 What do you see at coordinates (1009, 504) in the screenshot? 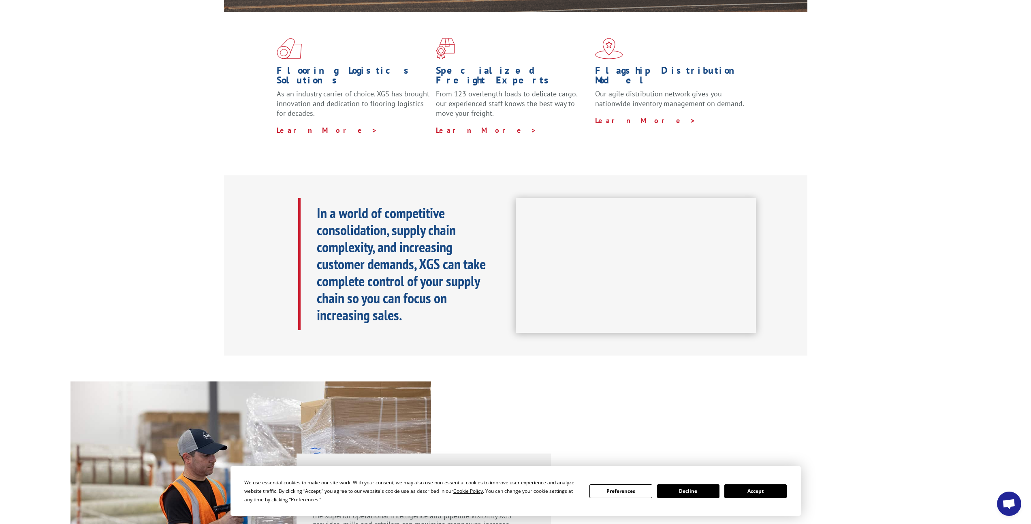
I see `div: Open chat` at bounding box center [1009, 504].